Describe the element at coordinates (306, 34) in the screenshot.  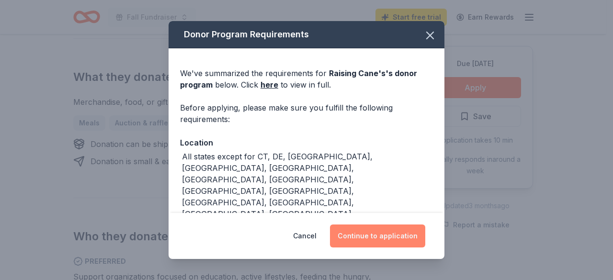
I see `div: Donor Program Requirements` at that location.